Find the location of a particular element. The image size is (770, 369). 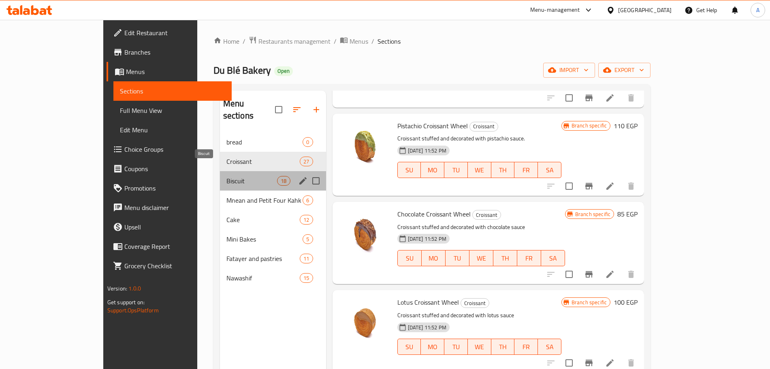

button: MO is located at coordinates (433, 258).